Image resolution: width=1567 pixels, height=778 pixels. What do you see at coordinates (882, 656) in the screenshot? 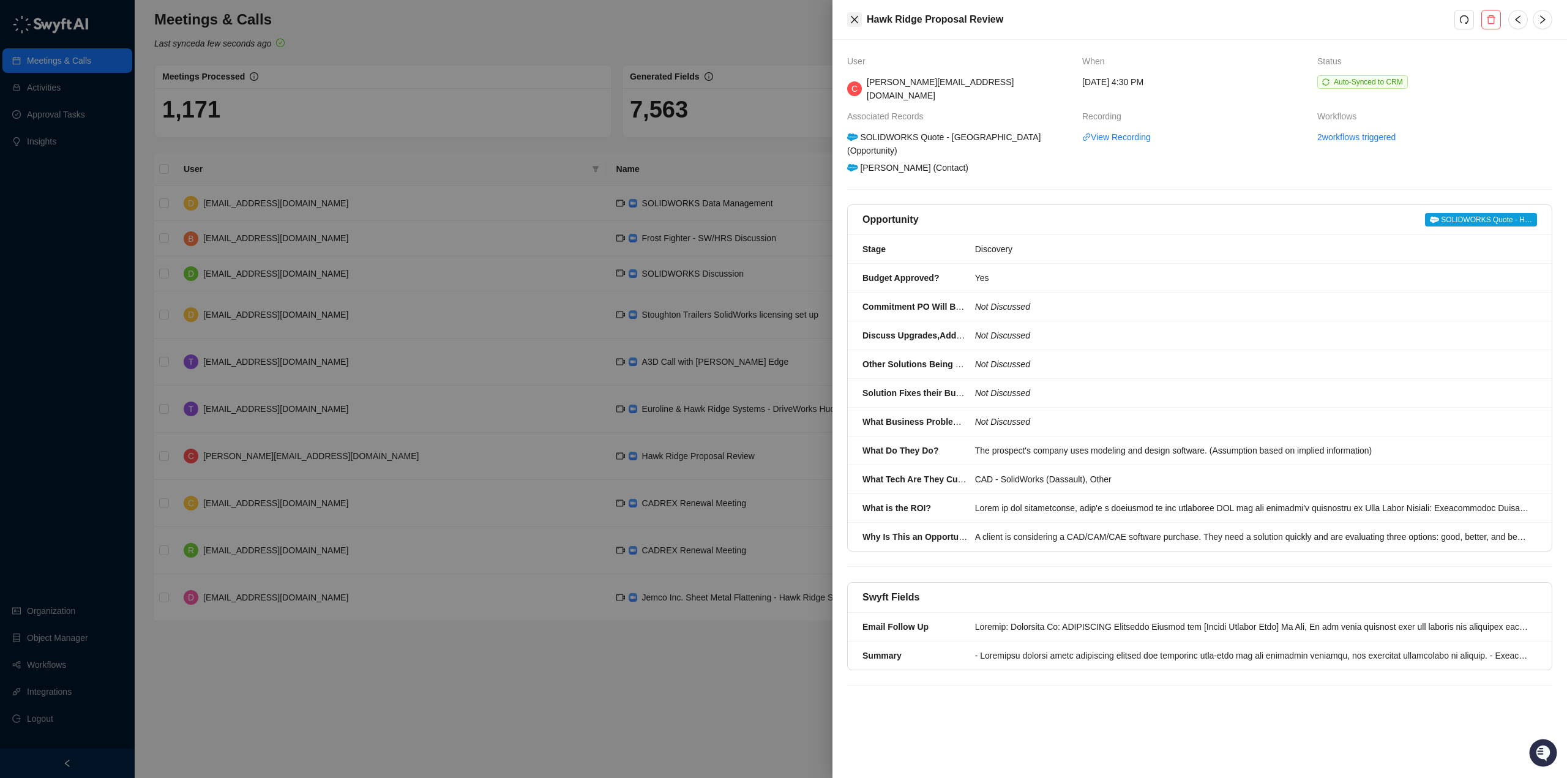
I see `strong: Summary` at bounding box center [882, 656].